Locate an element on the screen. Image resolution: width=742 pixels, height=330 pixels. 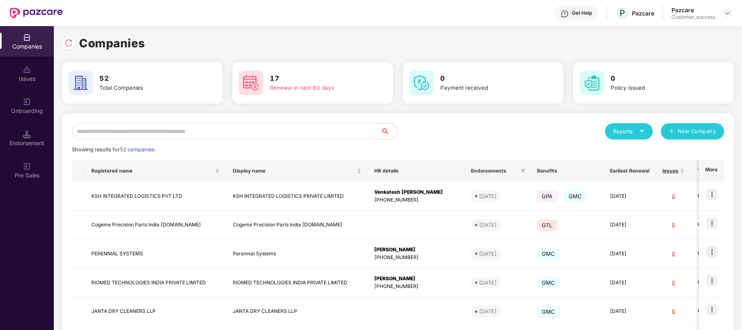
span: Issues is located at coordinates (670, 171).